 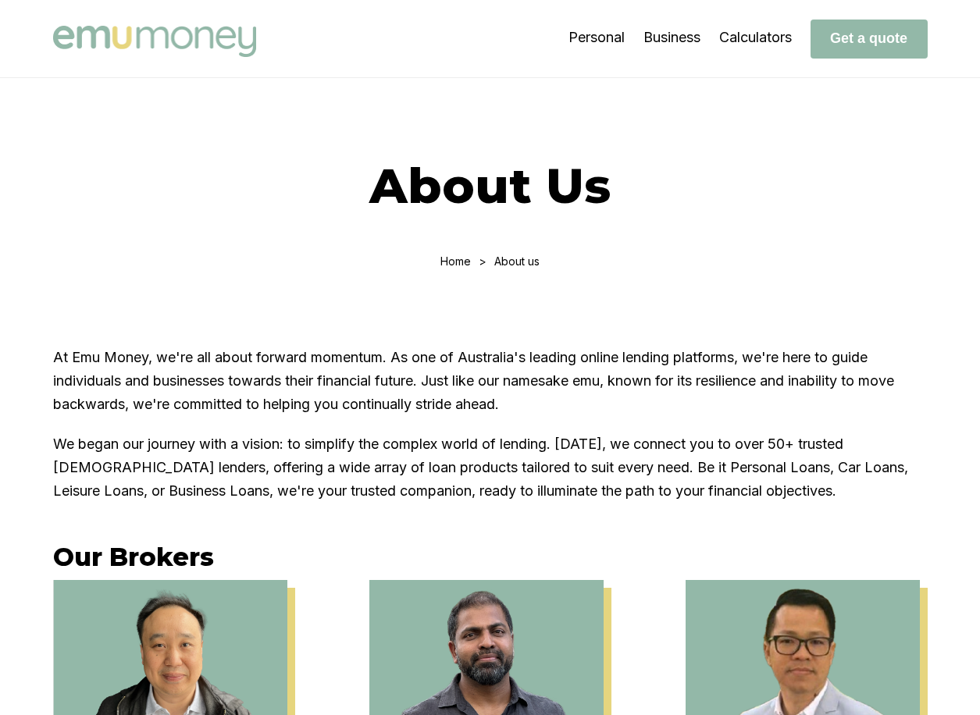 What do you see at coordinates (490, 186) in the screenshot?
I see `h1: About Us` at bounding box center [490, 186].